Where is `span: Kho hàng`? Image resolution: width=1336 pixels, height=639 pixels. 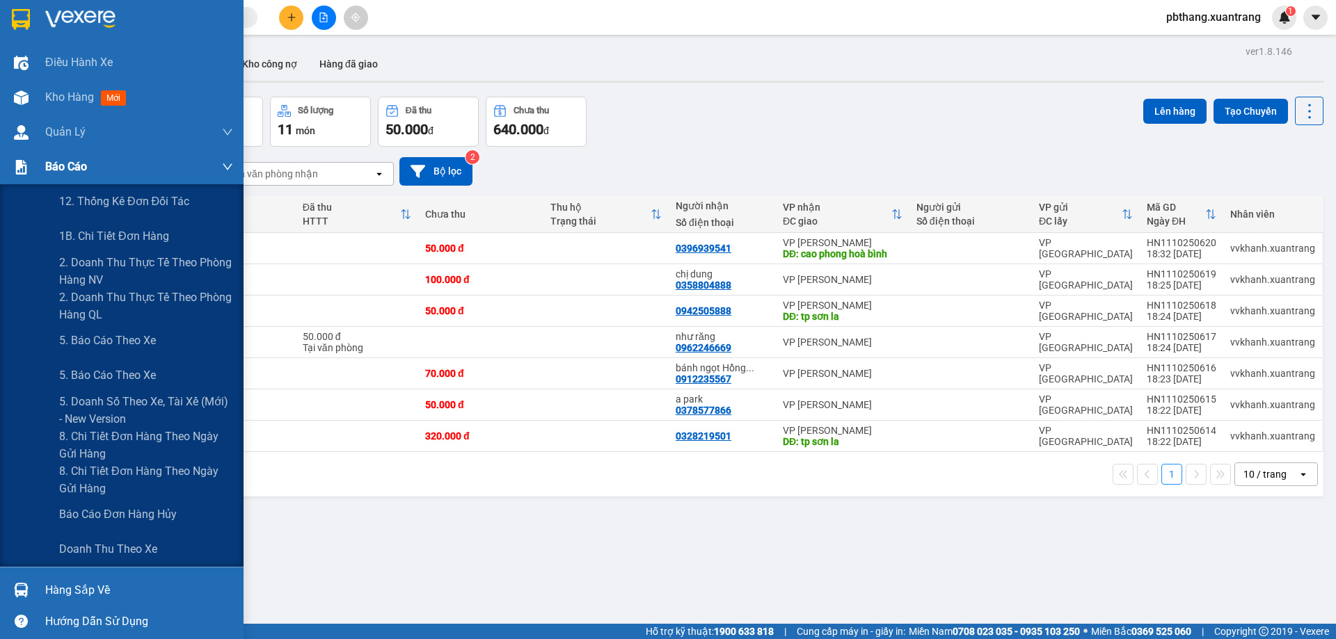 span: Kho hàng is located at coordinates (70, 97).